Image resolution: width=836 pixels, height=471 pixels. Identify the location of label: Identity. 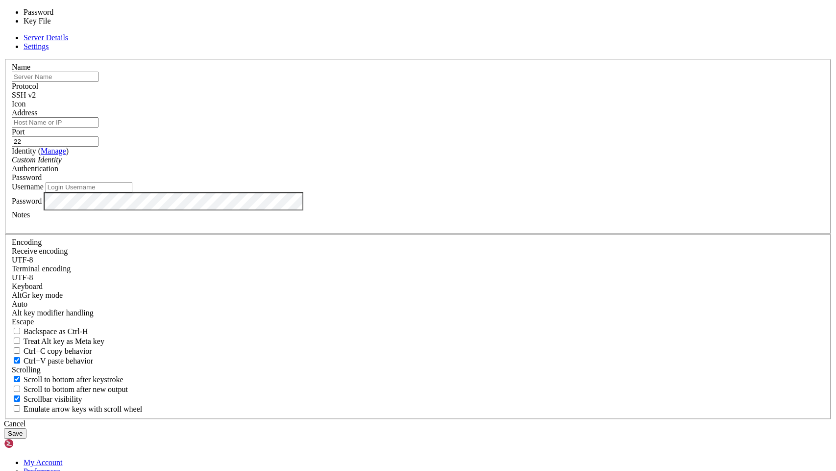
(40, 151).